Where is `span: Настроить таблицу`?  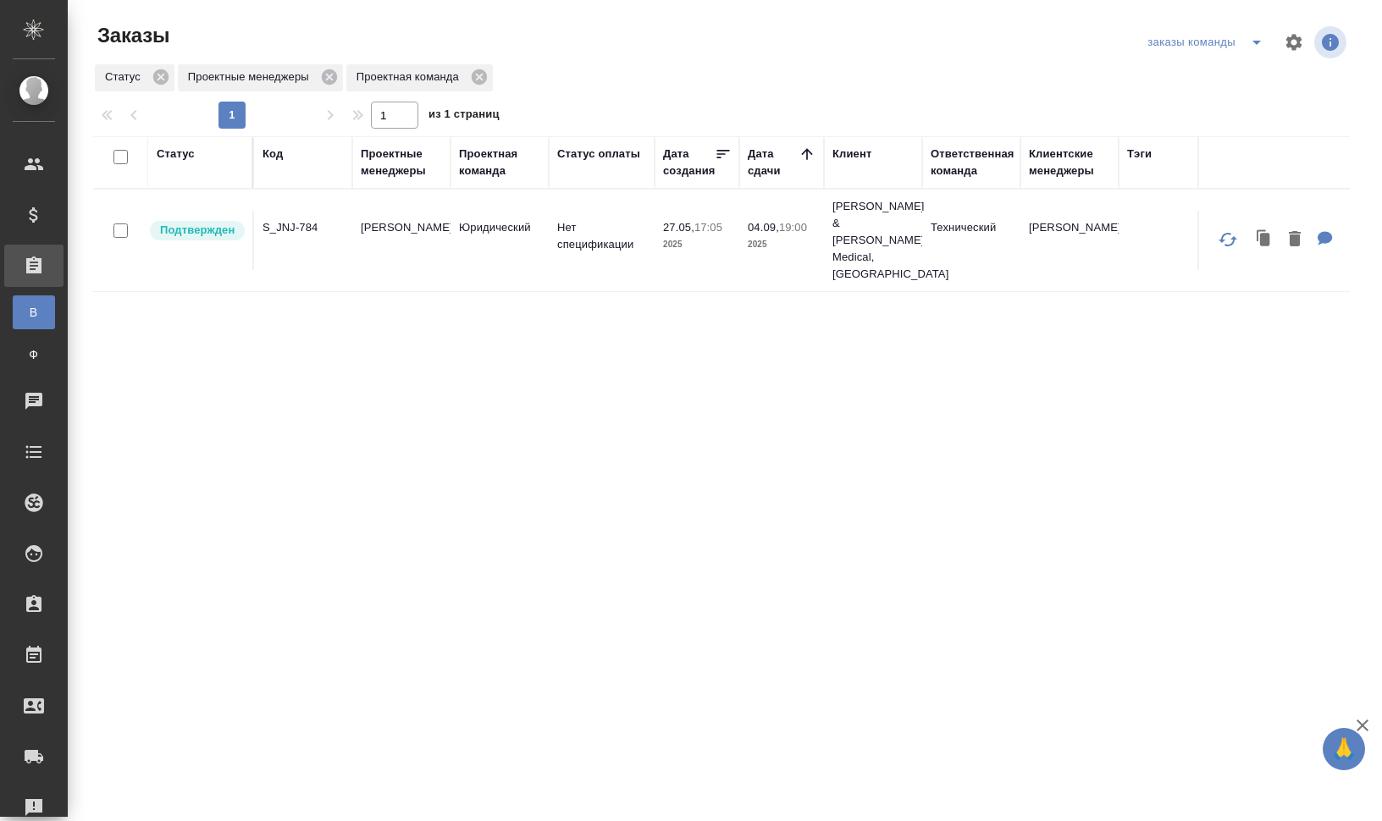 span: Настроить таблицу is located at coordinates (1294, 42).